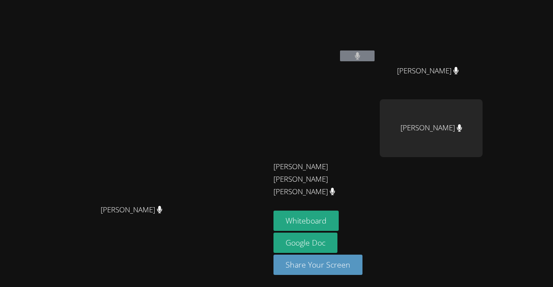 This screenshot has width=553, height=287. I want to click on button: Share Your Screen, so click(318, 265).